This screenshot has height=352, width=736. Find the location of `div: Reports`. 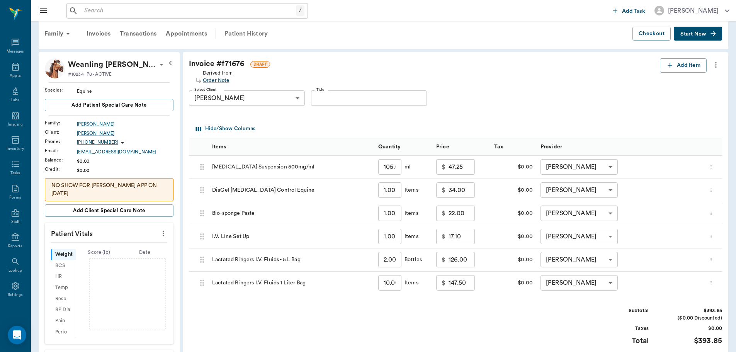

div: Reports is located at coordinates (15, 246).